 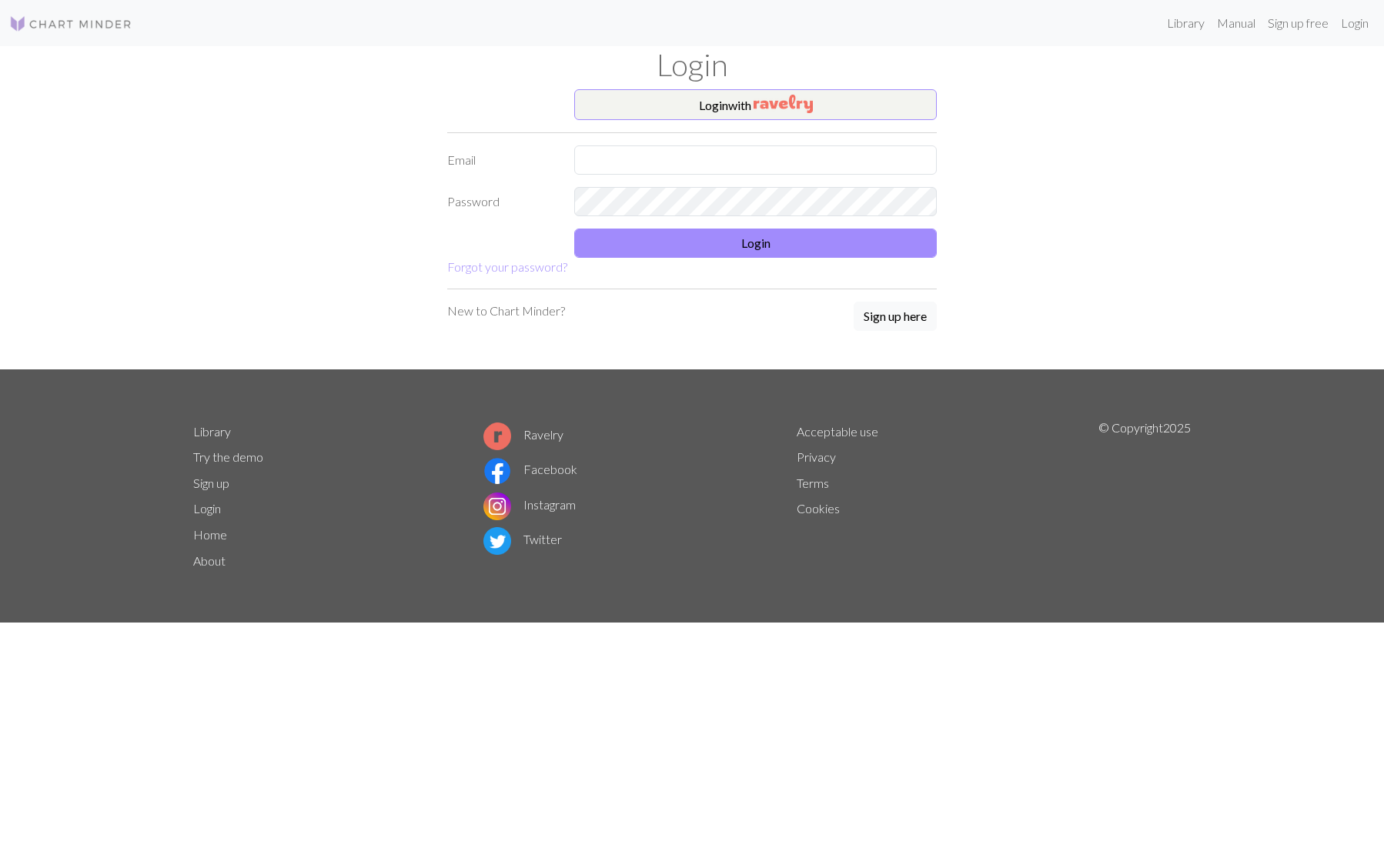 What do you see at coordinates (530, 504) in the screenshot?
I see `a: Instagram` at bounding box center [530, 504].